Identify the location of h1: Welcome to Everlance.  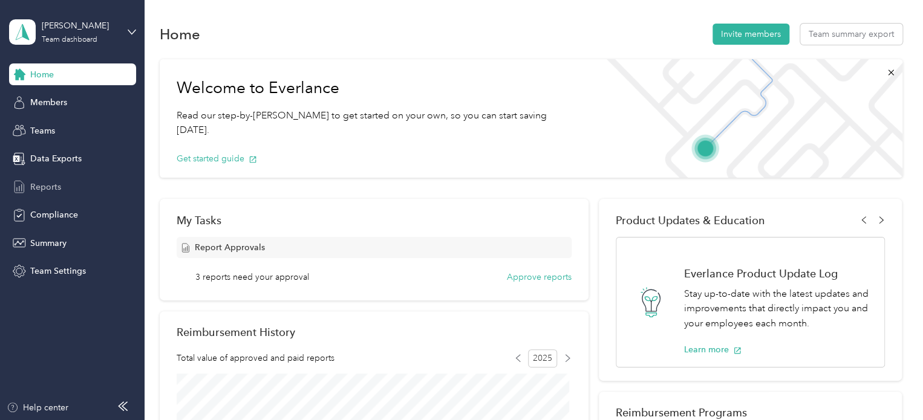
(377, 88).